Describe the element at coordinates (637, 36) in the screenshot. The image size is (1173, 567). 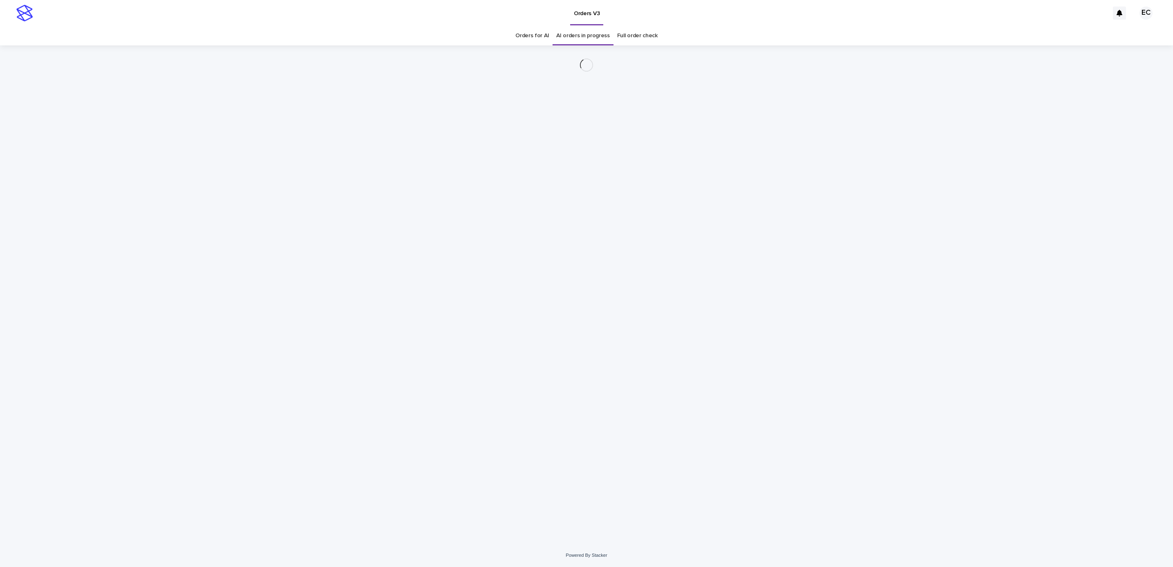
I see `a: Full order check` at that location.